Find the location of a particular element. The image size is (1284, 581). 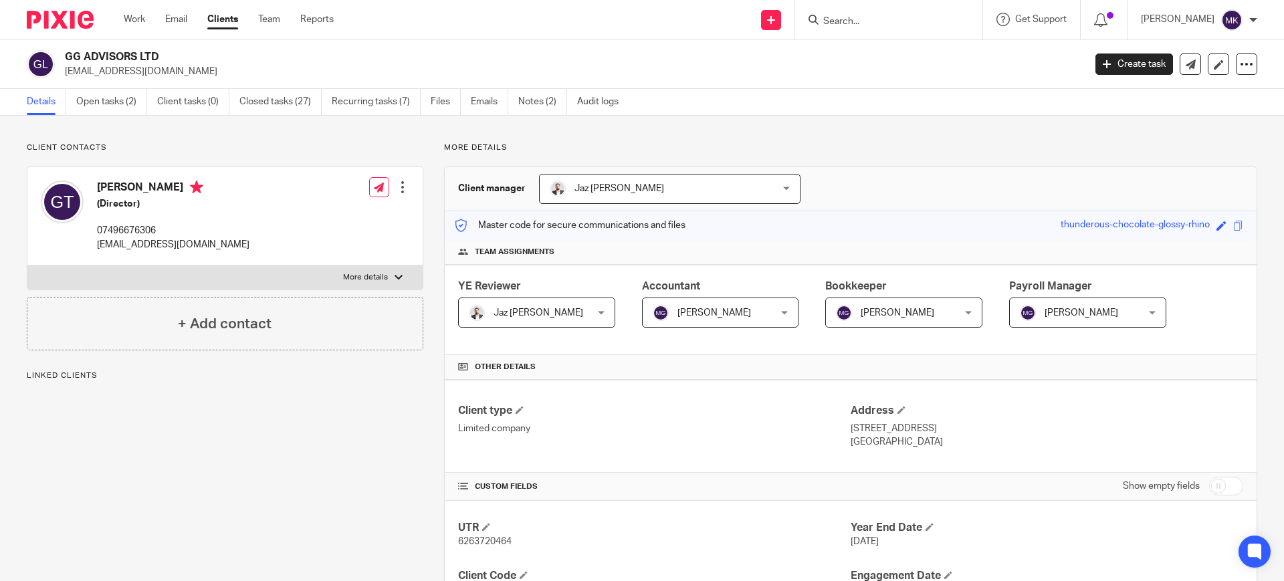

label: Show empty fields is located at coordinates (1161, 486).